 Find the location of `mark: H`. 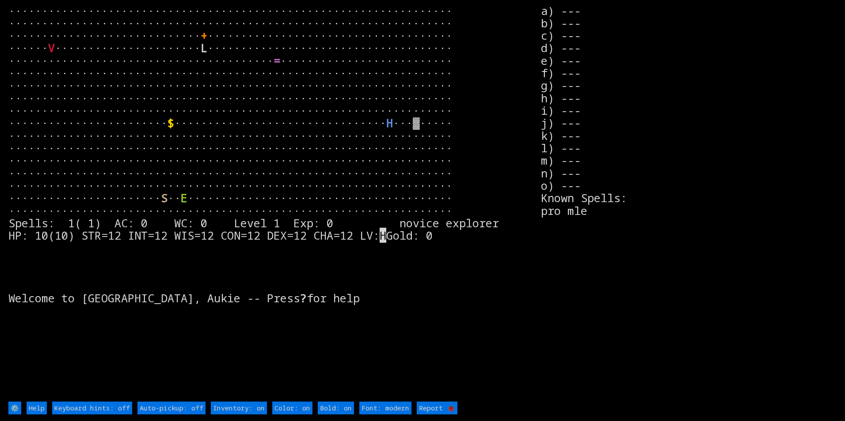

mark: H is located at coordinates (383, 235).